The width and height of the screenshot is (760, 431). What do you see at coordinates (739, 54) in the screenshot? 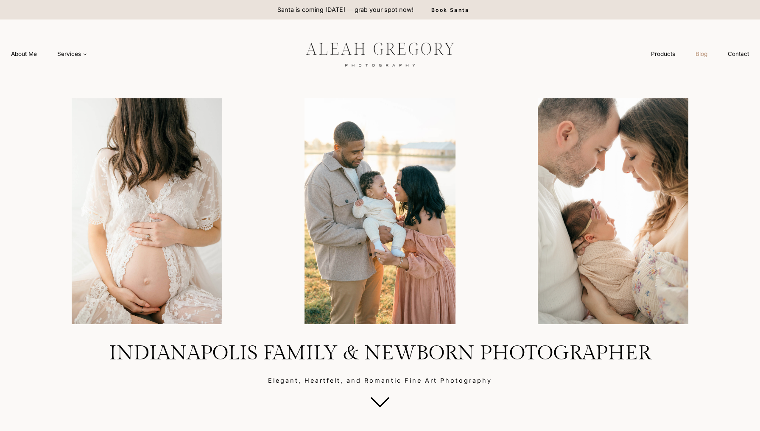
I see `a: Contact` at bounding box center [739, 54].